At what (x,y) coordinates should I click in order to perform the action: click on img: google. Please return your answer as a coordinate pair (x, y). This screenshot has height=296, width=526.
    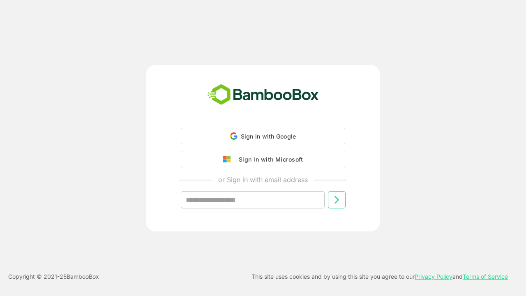
    Looking at the image, I should click on (229, 160).